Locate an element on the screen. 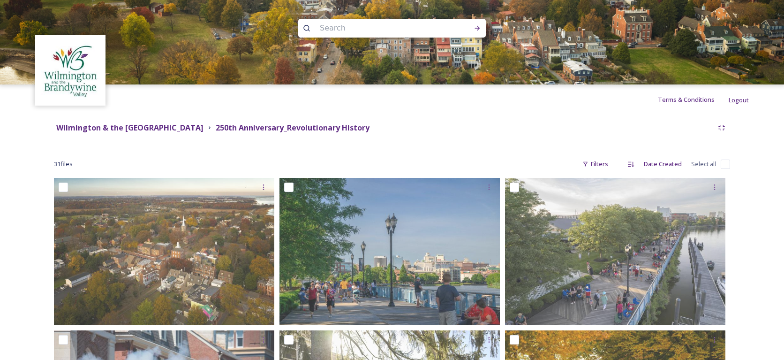  strong: 250th Anniversary_Revolutionary History is located at coordinates (293, 128).